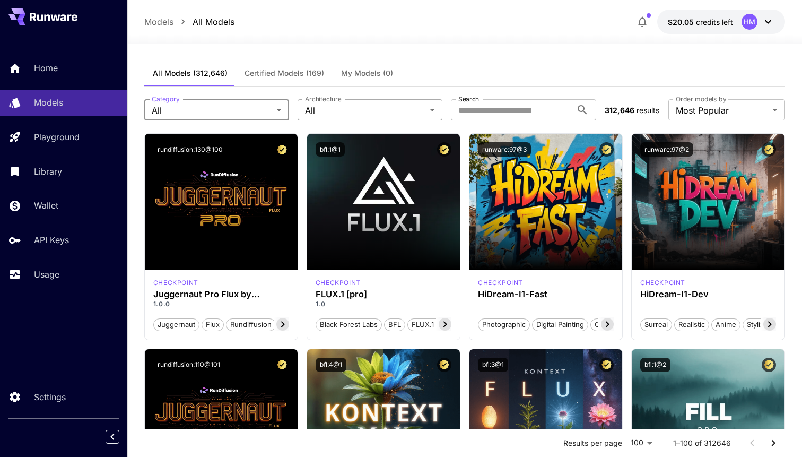 This screenshot has height=457, width=802. I want to click on div: $20.05, so click(700, 22).